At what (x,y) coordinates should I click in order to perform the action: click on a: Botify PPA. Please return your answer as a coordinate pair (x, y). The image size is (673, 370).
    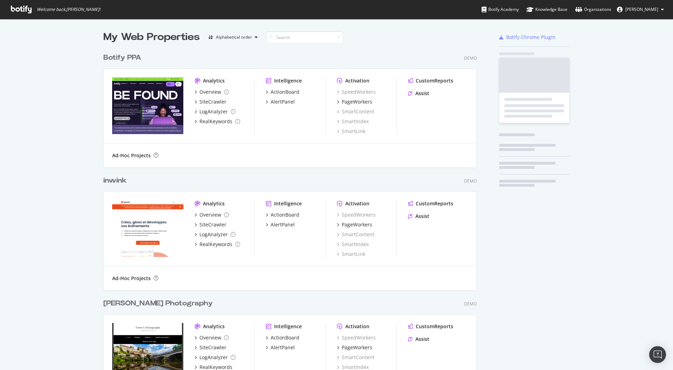
    Looking at the image, I should click on (124, 58).